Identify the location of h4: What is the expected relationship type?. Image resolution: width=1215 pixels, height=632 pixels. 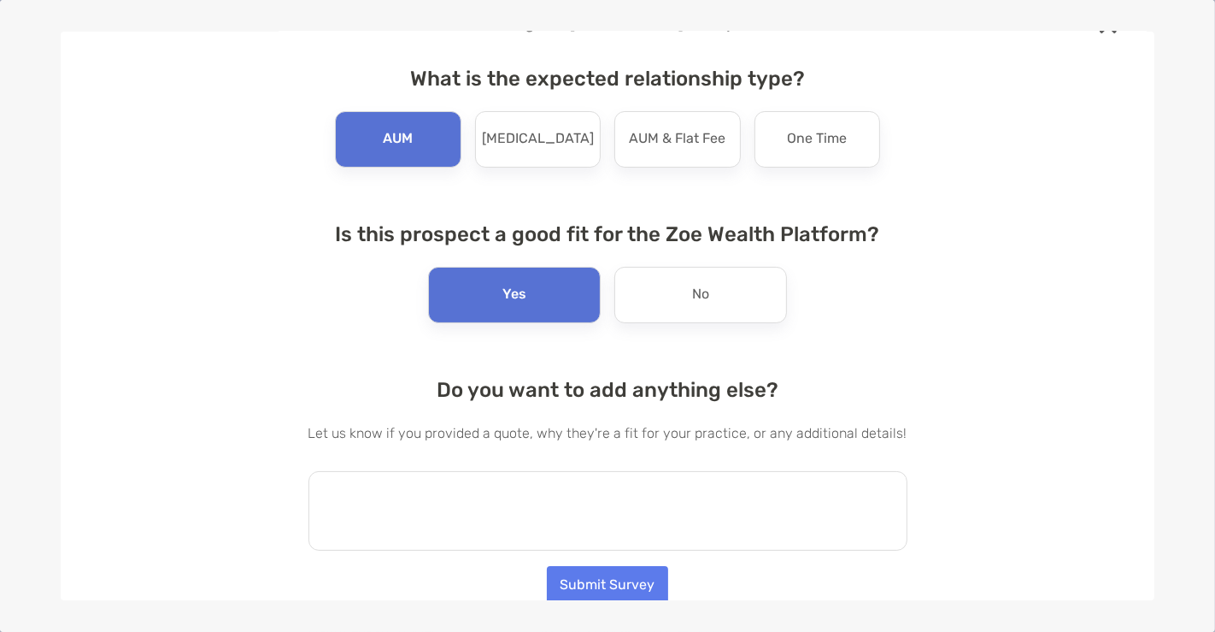
(608, 79).